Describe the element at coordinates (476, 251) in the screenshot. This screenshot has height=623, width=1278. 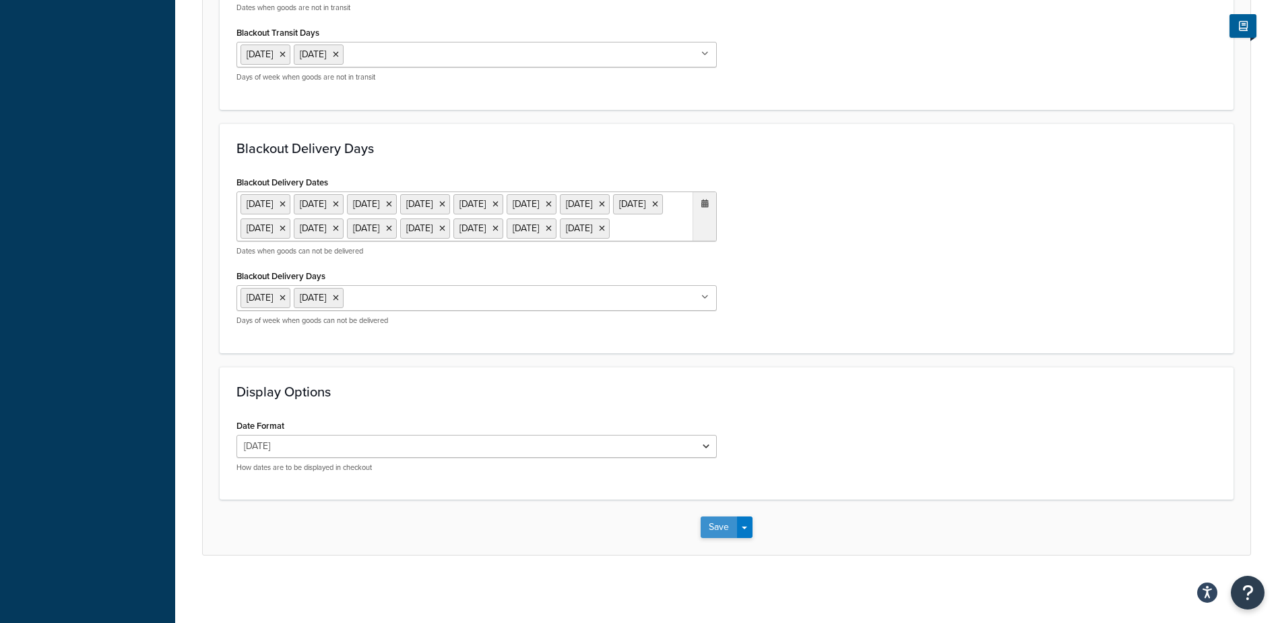
I see `p: Dates when goods can not be delivered` at that location.